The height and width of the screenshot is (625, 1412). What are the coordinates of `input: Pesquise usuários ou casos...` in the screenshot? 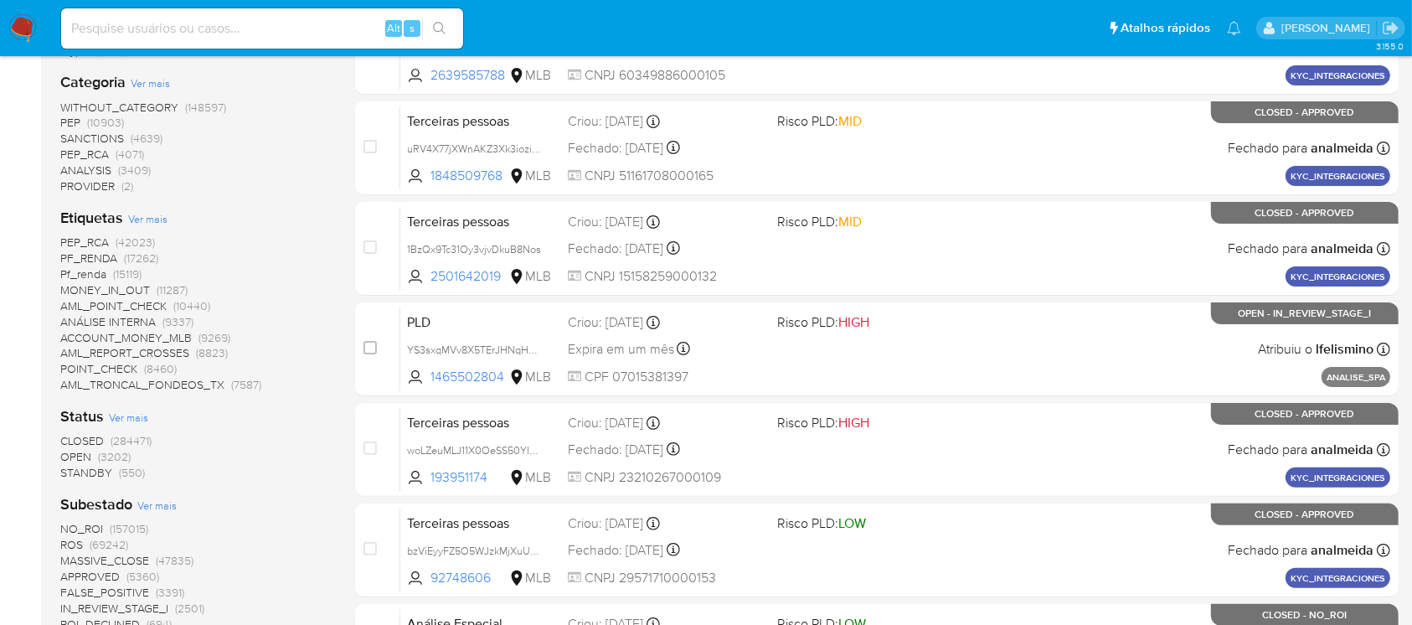 It's located at (262, 28).